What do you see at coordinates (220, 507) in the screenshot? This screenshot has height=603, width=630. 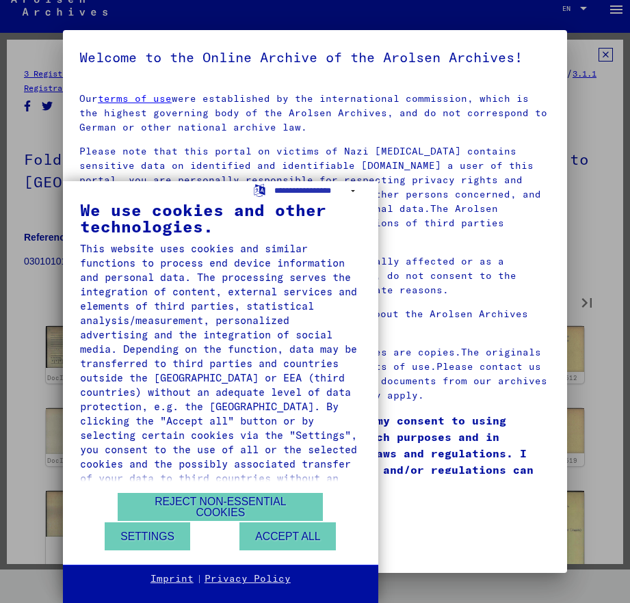 I see `button: Reject non-essential cookies` at bounding box center [220, 507].